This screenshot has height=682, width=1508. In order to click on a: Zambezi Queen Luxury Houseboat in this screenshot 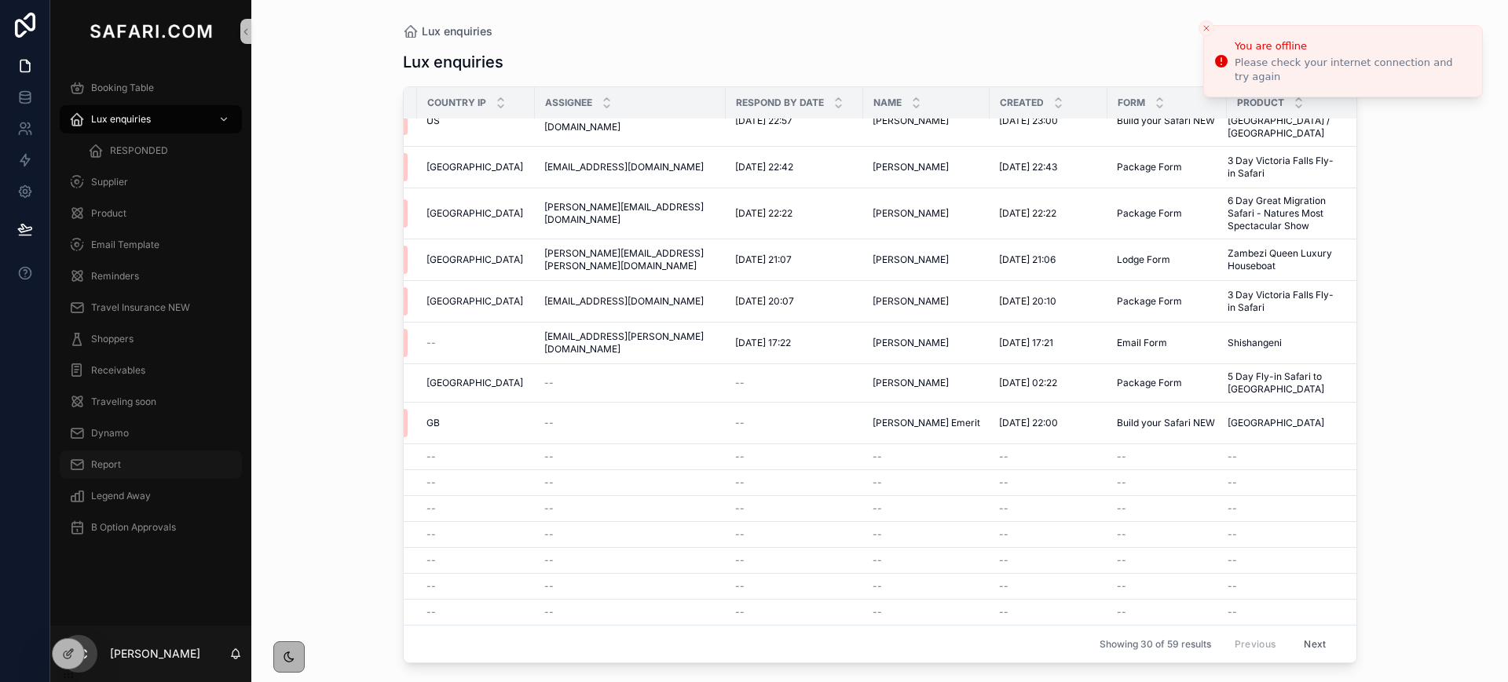, I will do `click(1284, 260)`.